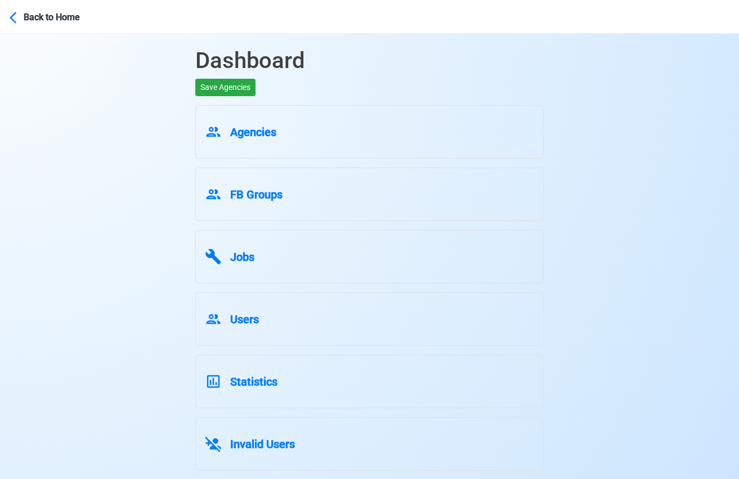  What do you see at coordinates (256, 195) in the screenshot?
I see `span: FB Groups` at bounding box center [256, 195].